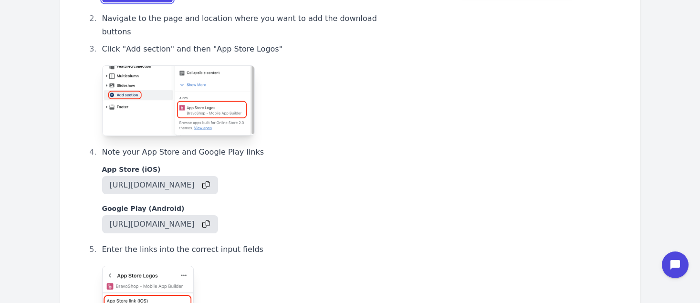  What do you see at coordinates (143, 209) in the screenshot?
I see `span: Google Play (Android)` at bounding box center [143, 209].